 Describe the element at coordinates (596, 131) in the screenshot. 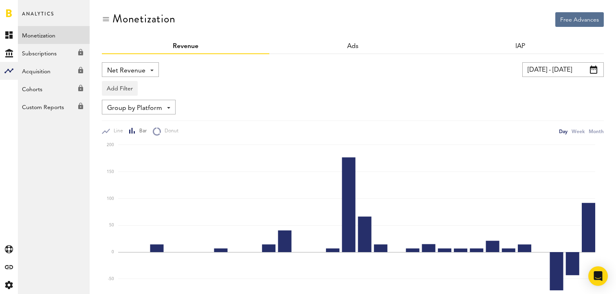

I see `div: Month` at that location.